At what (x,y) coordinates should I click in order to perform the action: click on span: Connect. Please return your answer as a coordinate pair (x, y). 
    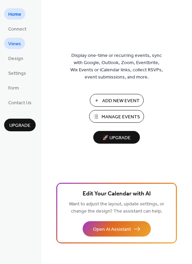
    Looking at the image, I should click on (17, 29).